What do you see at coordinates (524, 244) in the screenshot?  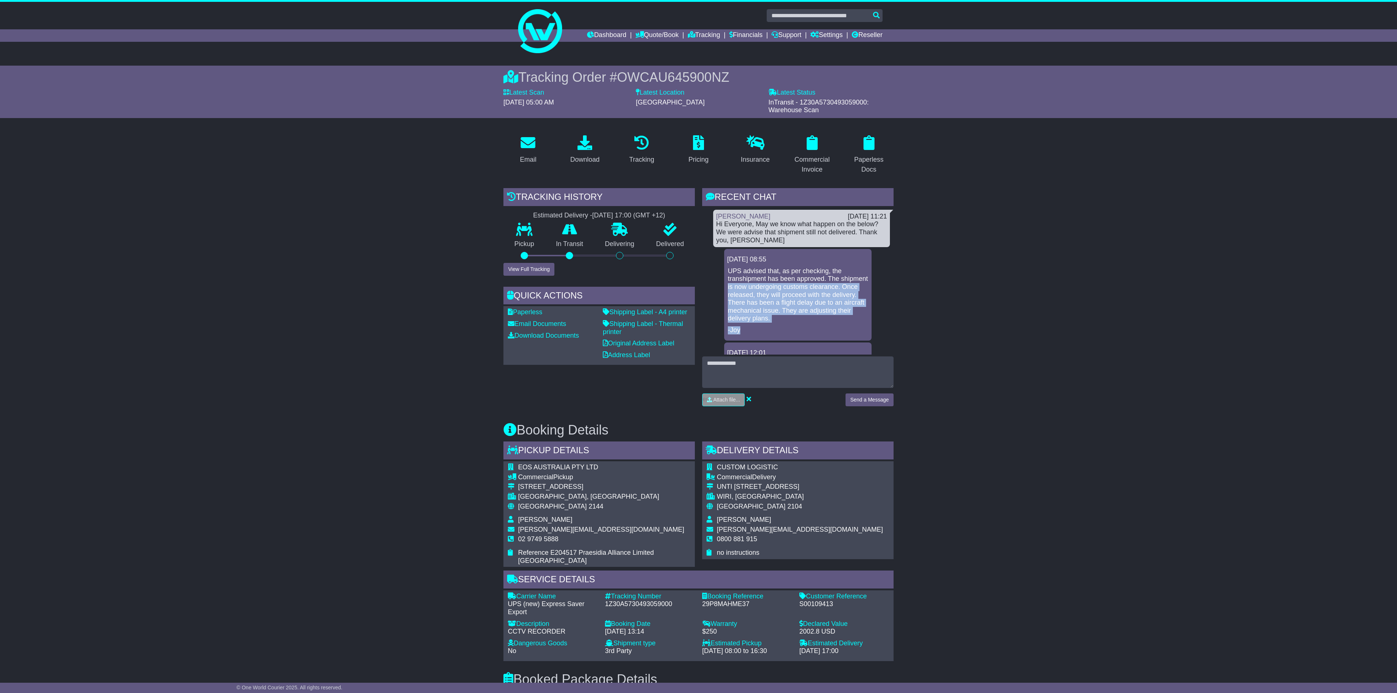 I see `p: Pickup` at bounding box center [524, 244].